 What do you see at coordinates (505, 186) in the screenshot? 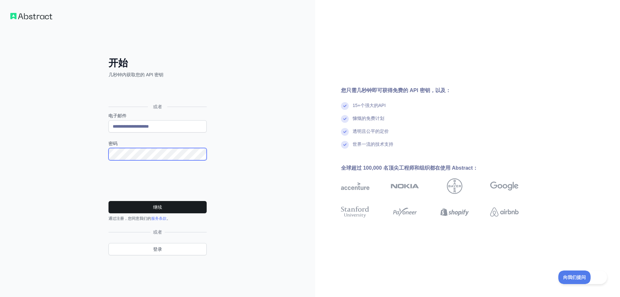
I see `img: 谷歌` at bounding box center [505, 186].